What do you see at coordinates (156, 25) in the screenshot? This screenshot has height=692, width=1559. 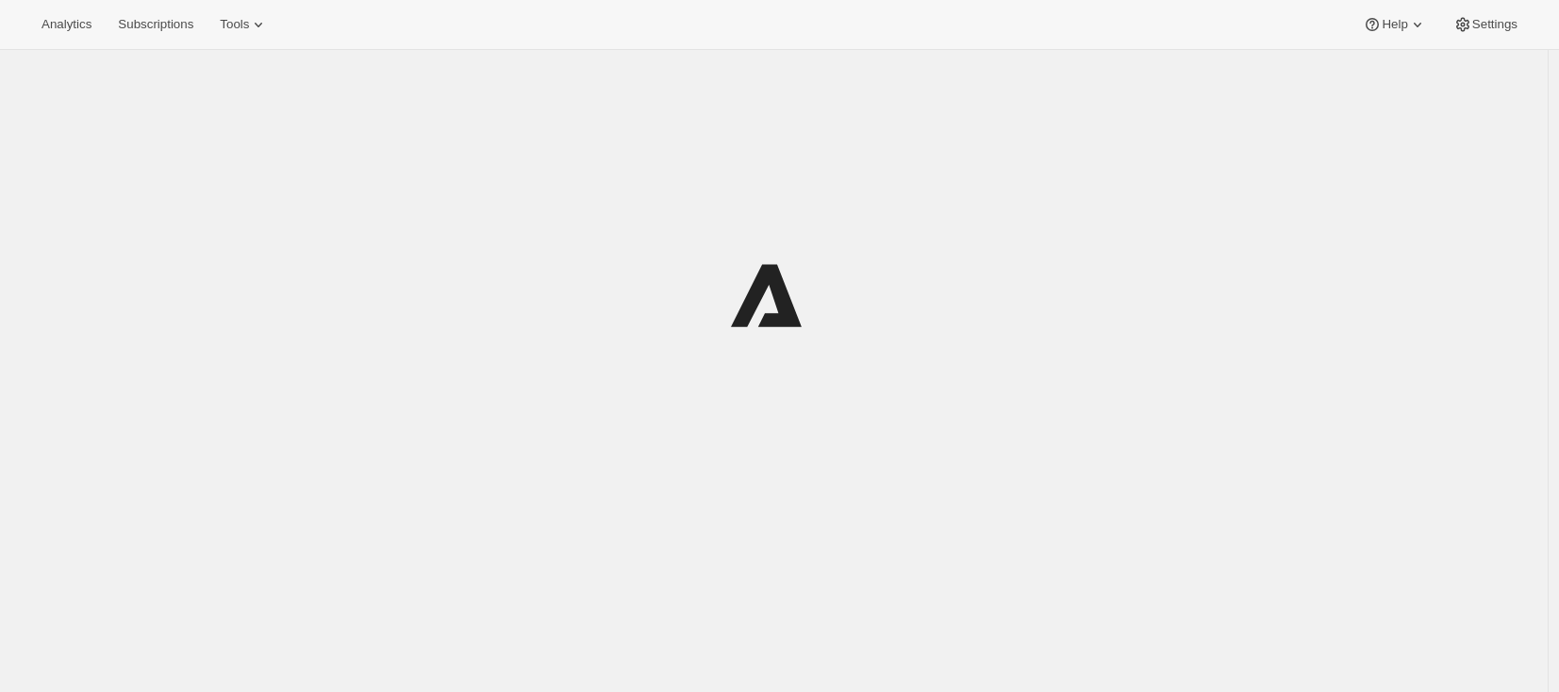 I see `span: Subscriptions` at bounding box center [156, 25].